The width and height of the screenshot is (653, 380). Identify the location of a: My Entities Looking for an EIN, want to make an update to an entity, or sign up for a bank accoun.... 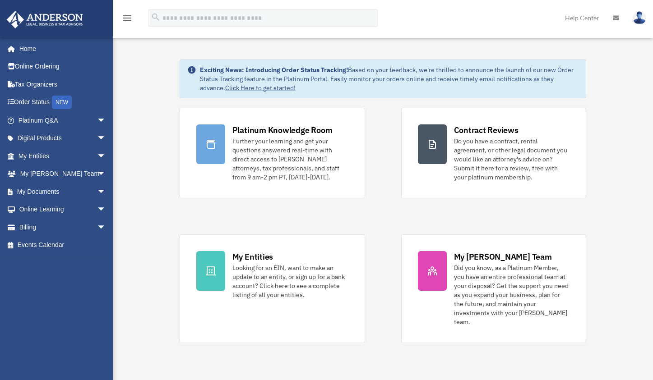
(272, 289).